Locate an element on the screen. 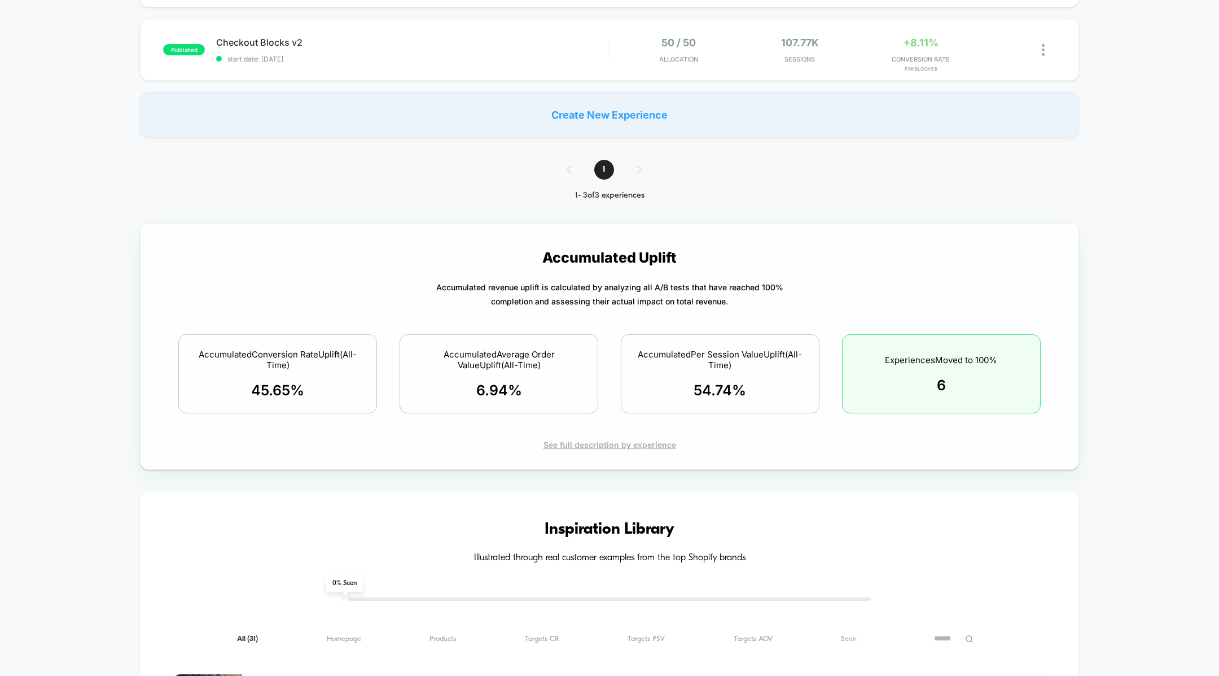 This screenshot has height=676, width=1219. span: 0 % Seen is located at coordinates (344, 583).